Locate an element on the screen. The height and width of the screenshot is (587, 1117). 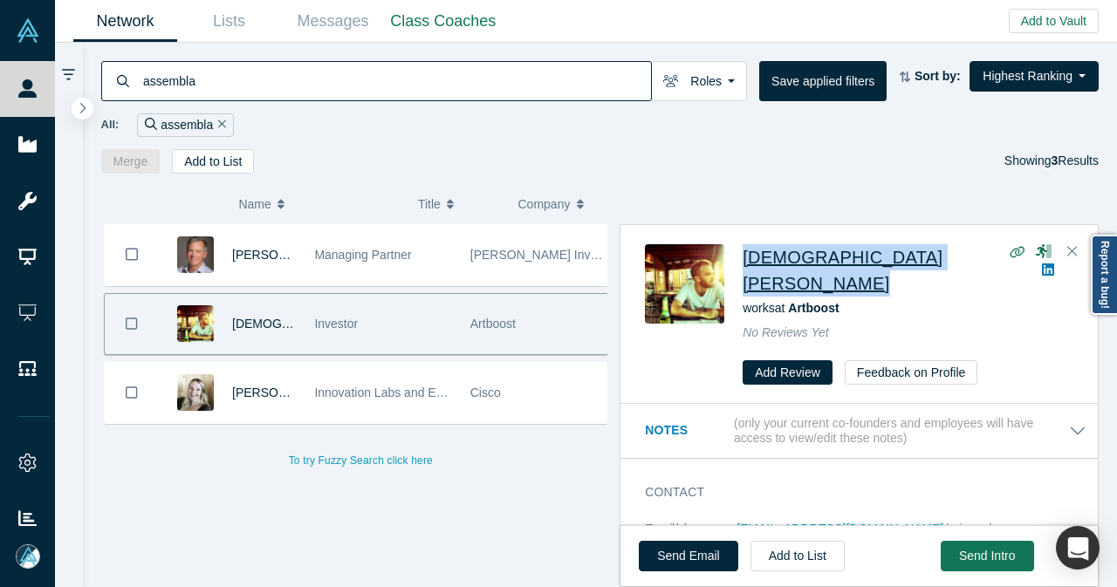
span: Managing Partner is located at coordinates (362, 255).